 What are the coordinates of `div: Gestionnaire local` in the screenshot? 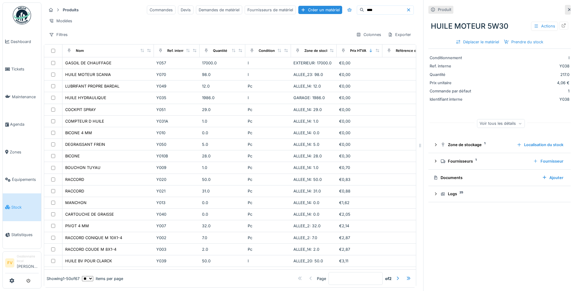 It's located at (28, 258).